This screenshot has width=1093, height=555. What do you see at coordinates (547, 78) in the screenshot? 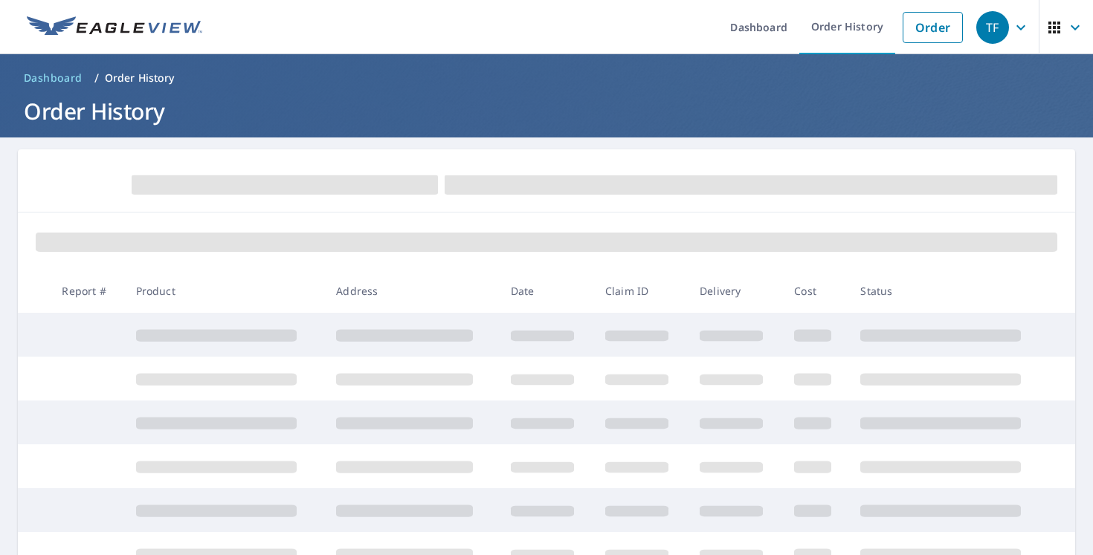
I see `nav: breadcrumb` at bounding box center [547, 78].